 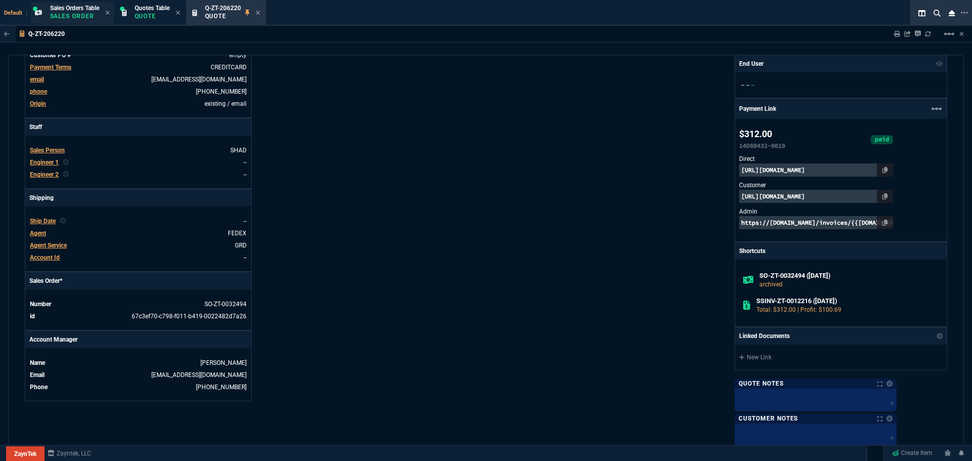 What do you see at coordinates (816, 185) in the screenshot?
I see `p: Customer` at bounding box center [816, 185].